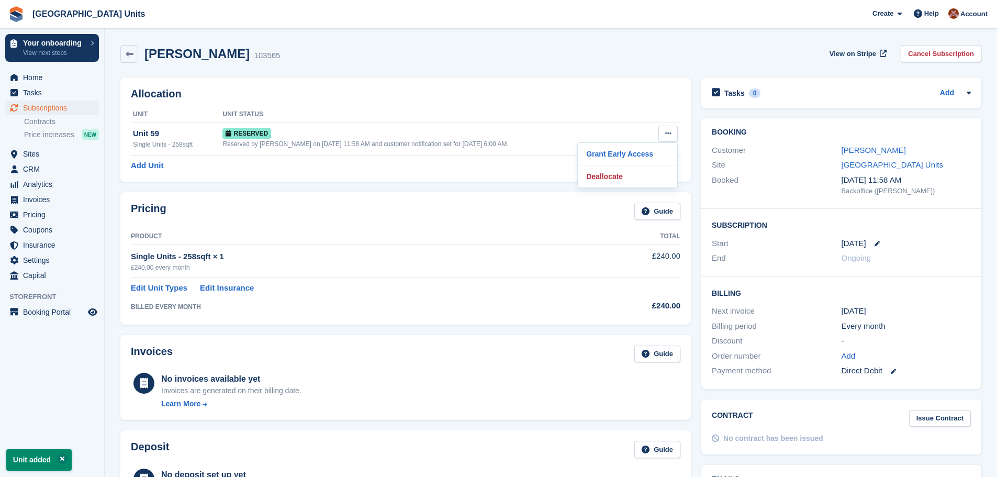  Describe the element at coordinates (629, 306) in the screenshot. I see `div: £240.00` at that location.